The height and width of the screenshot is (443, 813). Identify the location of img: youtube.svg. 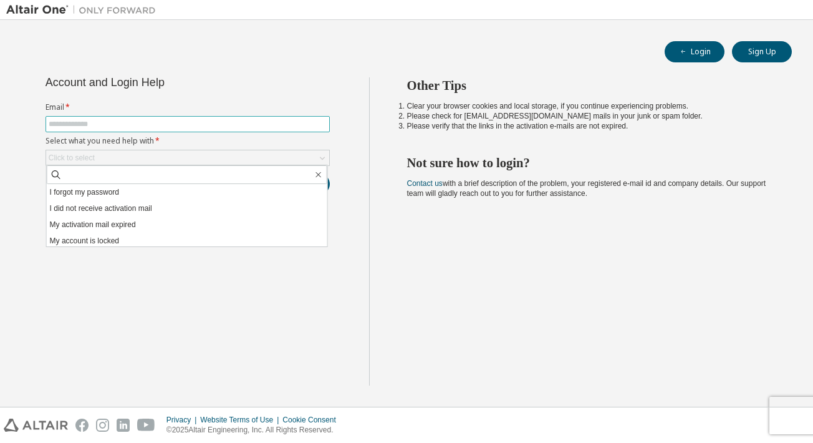
(146, 425).